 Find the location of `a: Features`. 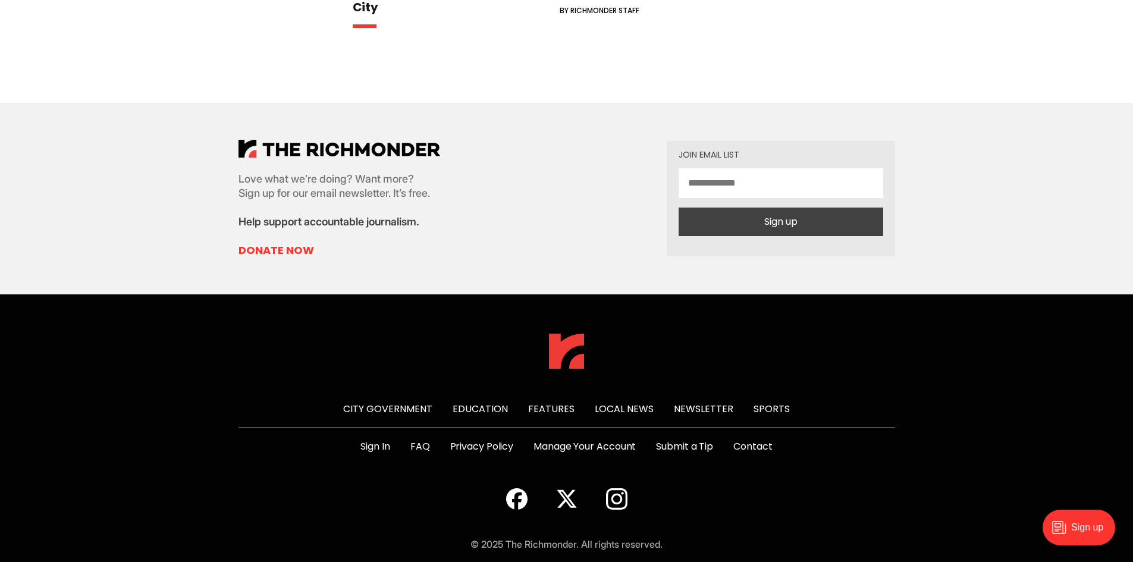

a: Features is located at coordinates (551, 409).